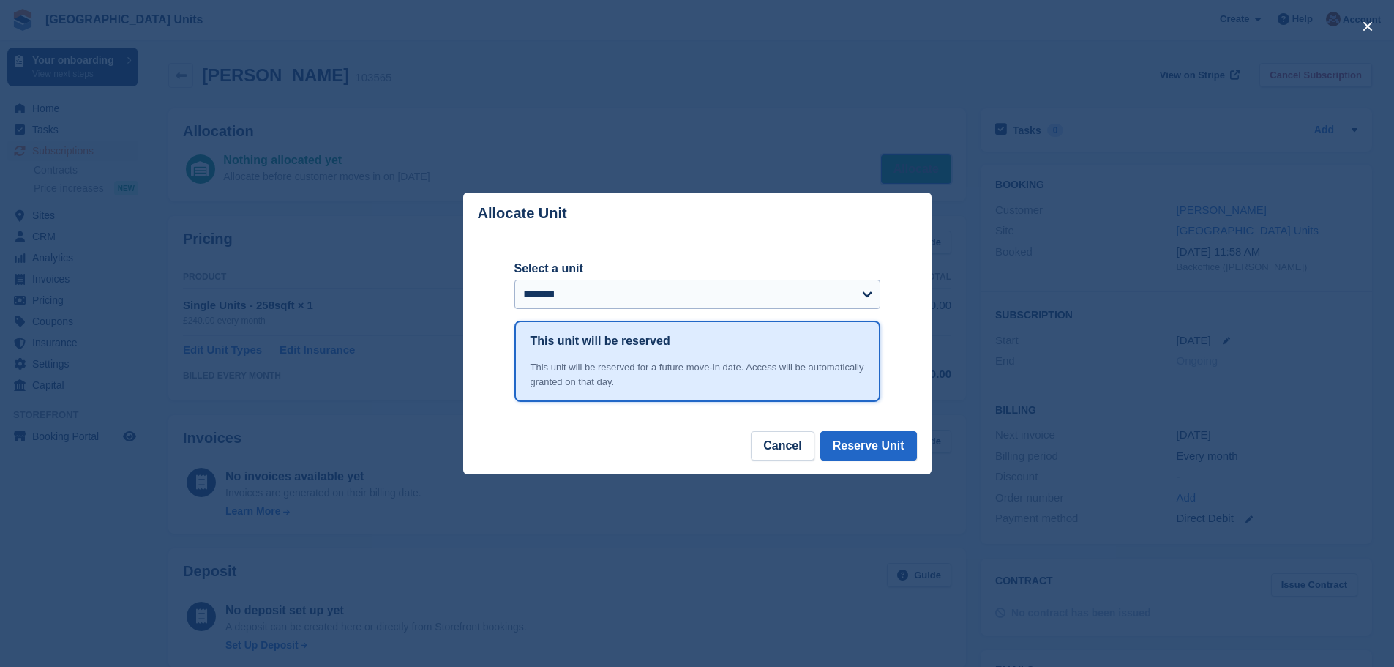  Describe the element at coordinates (600, 341) in the screenshot. I see `h1: This unit will be reserved` at that location.